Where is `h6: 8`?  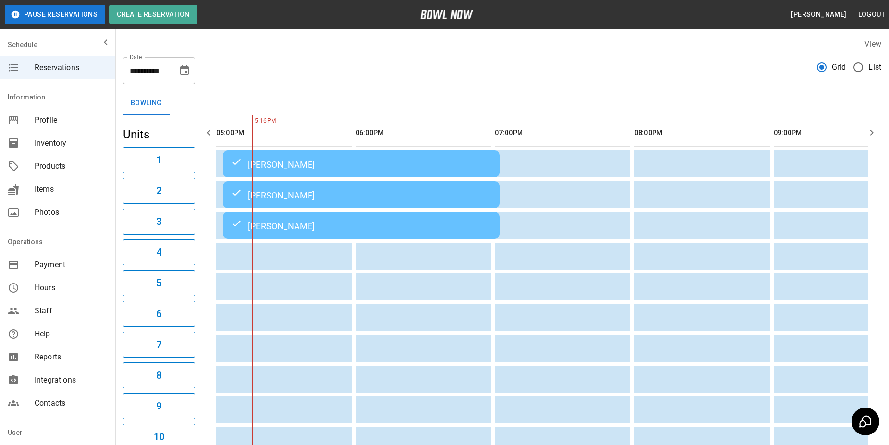
h6: 8 is located at coordinates (159, 375).